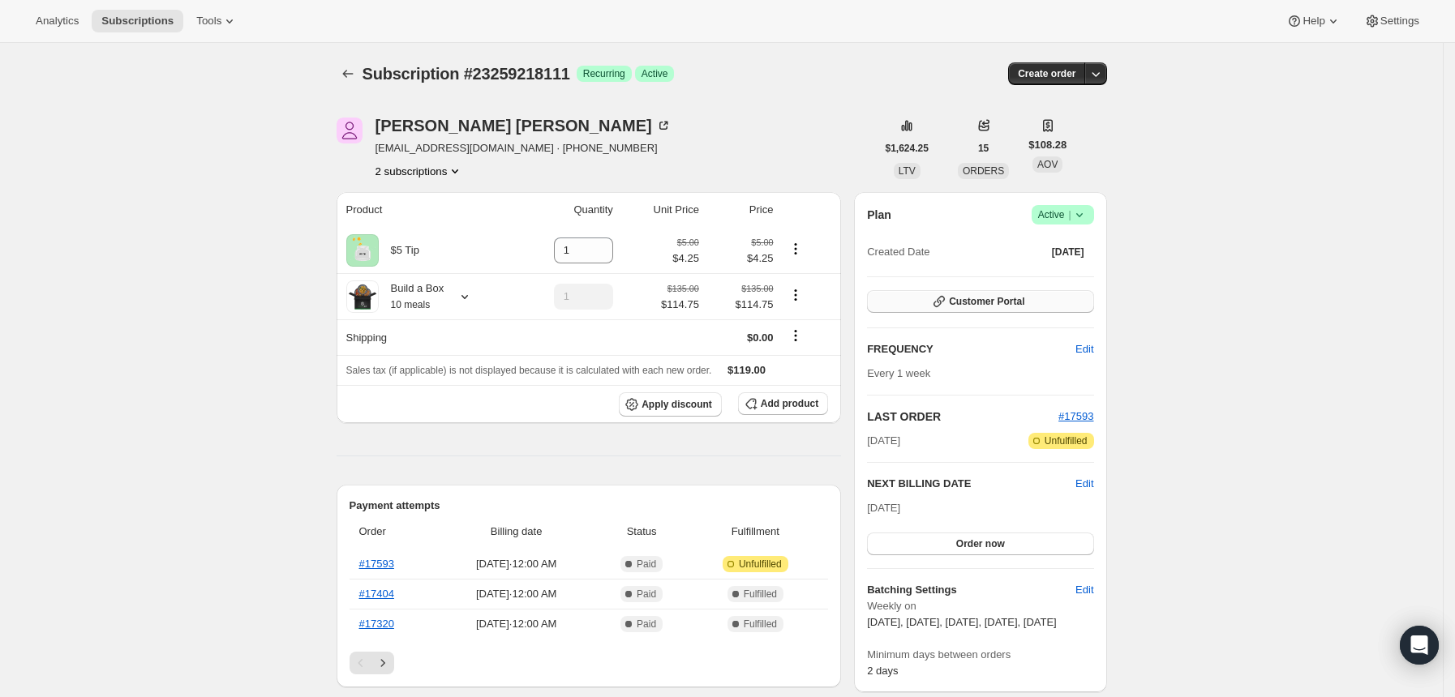 This screenshot has height=697, width=1455. Describe the element at coordinates (898, 373) in the screenshot. I see `span: Every 1 week` at that location.